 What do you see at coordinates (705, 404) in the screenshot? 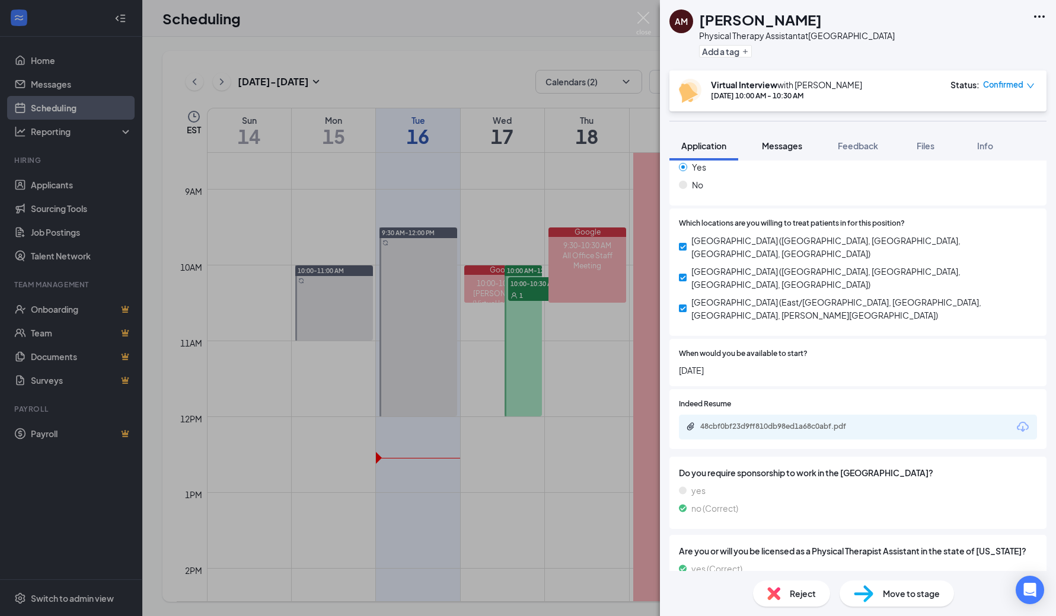
I see `span: Indeed Resume` at bounding box center [705, 404].